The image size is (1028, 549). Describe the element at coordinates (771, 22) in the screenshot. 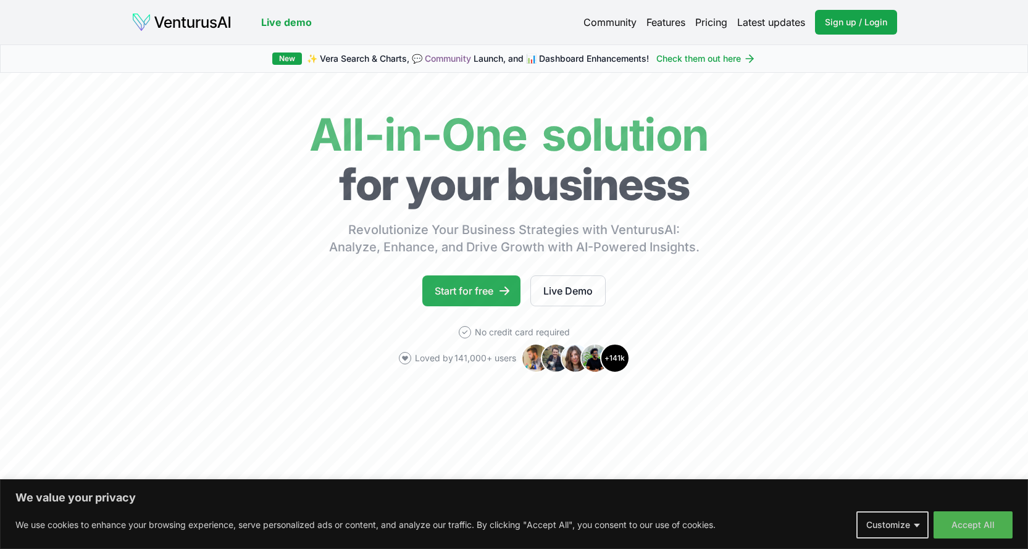

I see `a: Latest updates` at that location.